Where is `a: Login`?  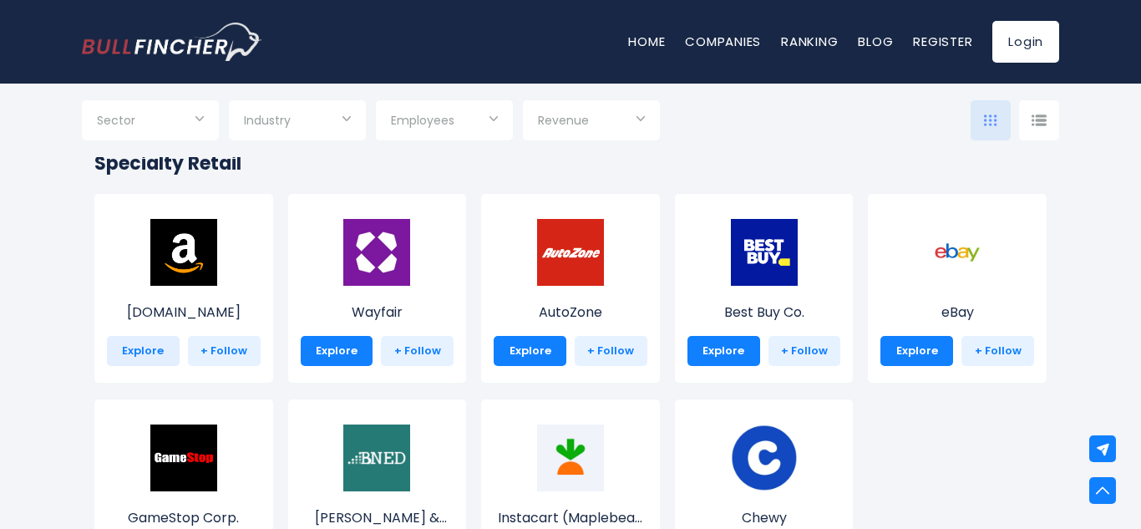 a: Login is located at coordinates (1025, 42).